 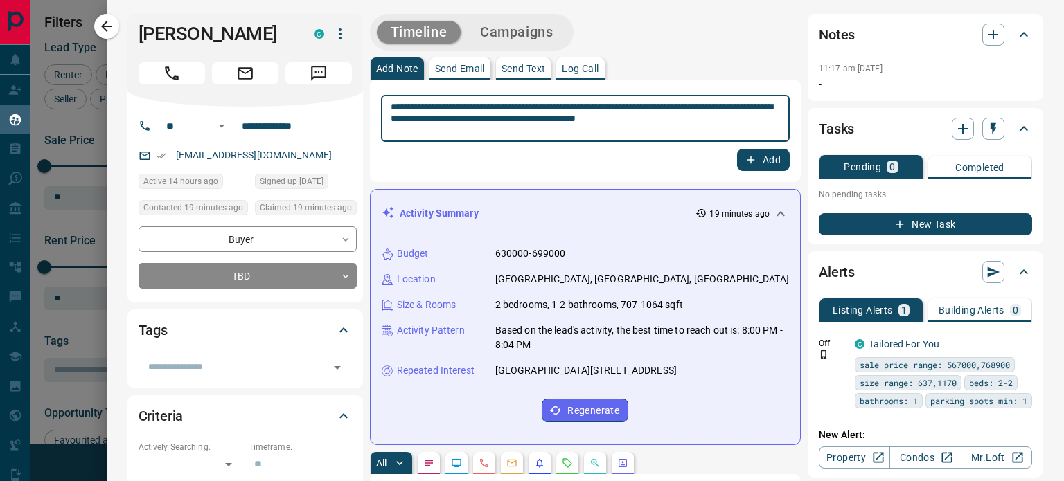 What do you see at coordinates (382, 463) in the screenshot?
I see `p: All` at bounding box center [382, 463].